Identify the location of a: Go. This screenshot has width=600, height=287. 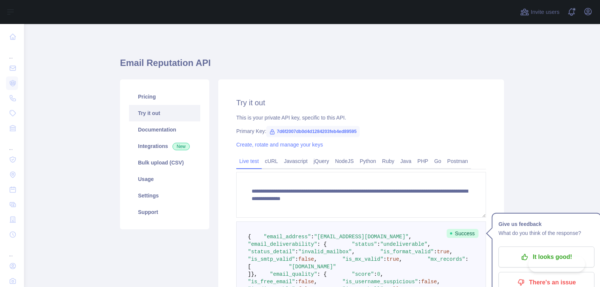
(438, 161).